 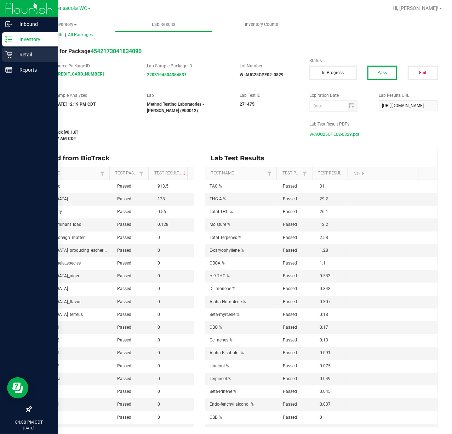 What do you see at coordinates (383, 73) in the screenshot?
I see `button: Pass` at bounding box center [383, 73].